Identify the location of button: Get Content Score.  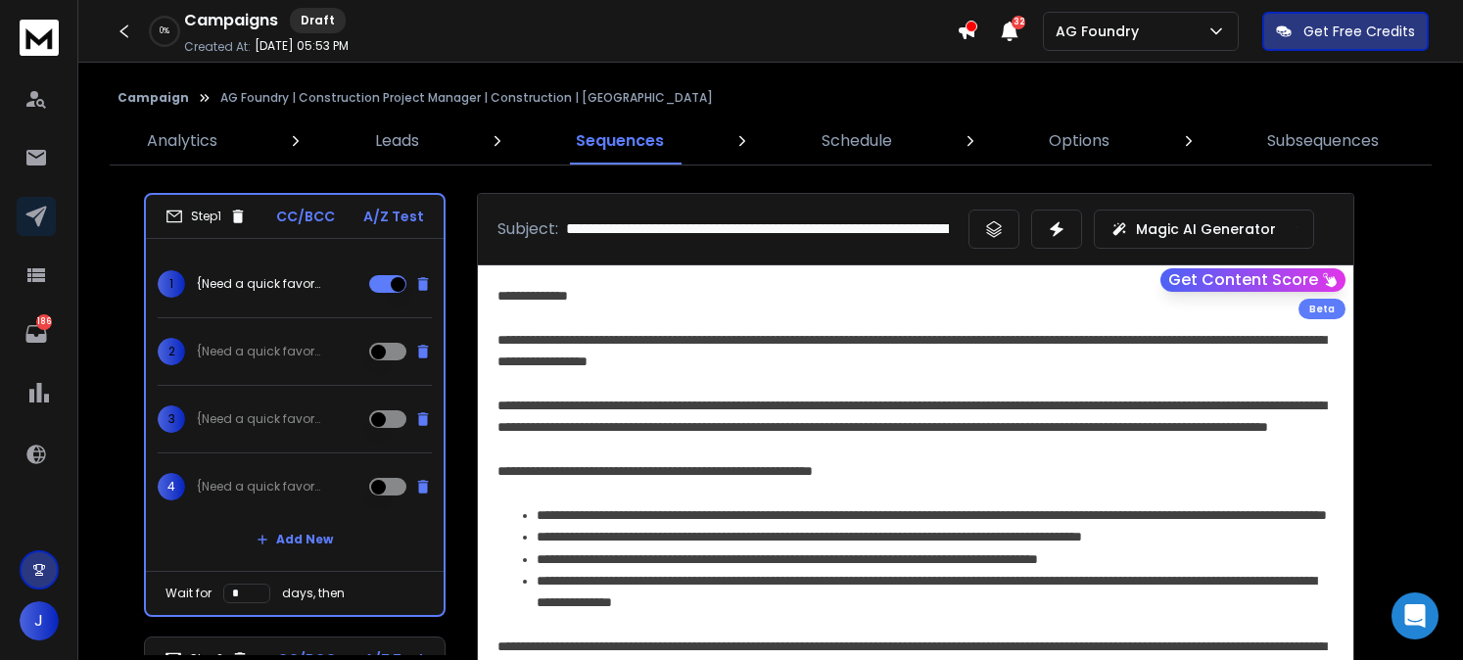
(1253, 280).